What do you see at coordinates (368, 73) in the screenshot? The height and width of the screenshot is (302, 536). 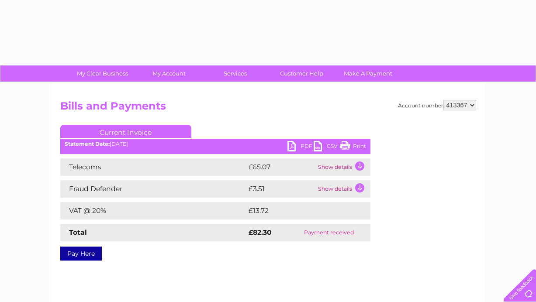 I see `a: Make A Payment` at bounding box center [368, 73].